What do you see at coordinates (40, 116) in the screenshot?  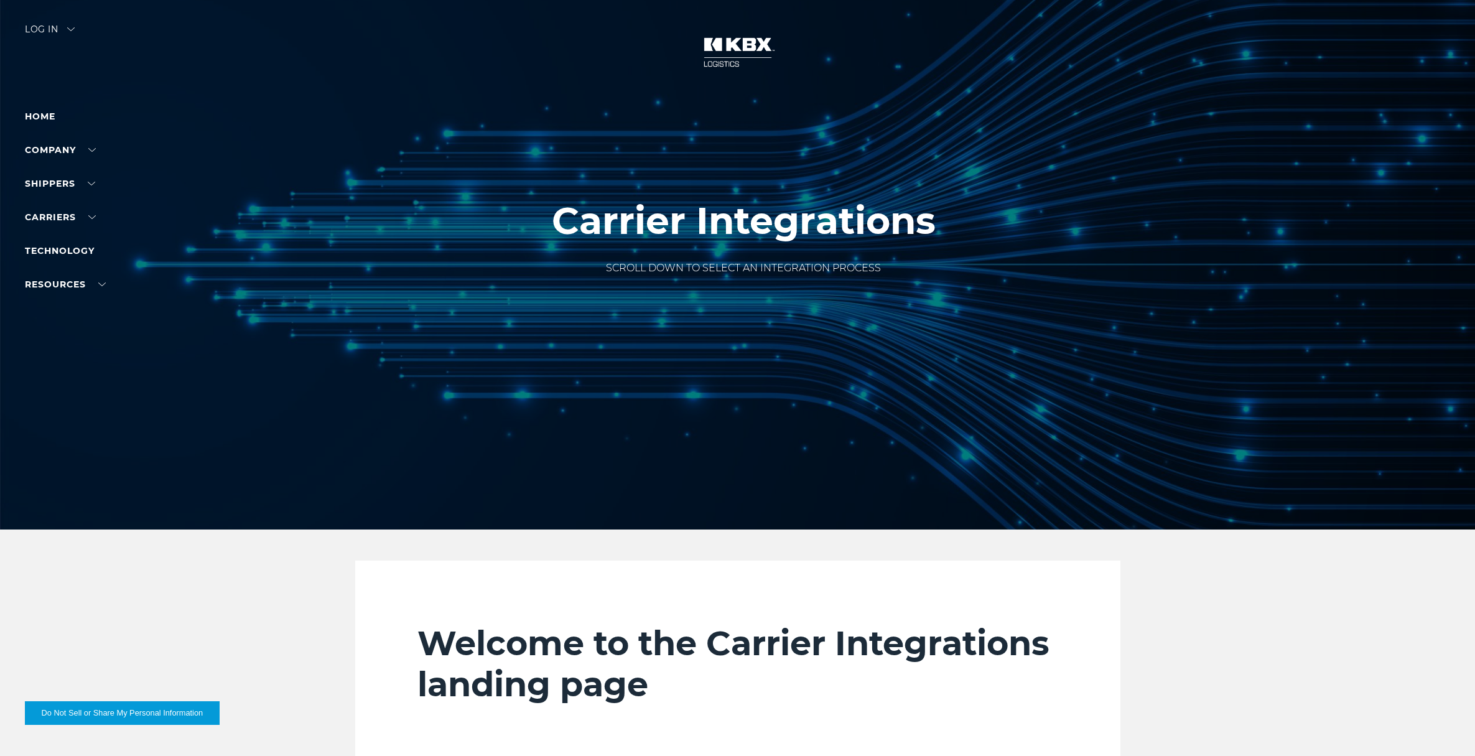 I see `a: Home` at bounding box center [40, 116].